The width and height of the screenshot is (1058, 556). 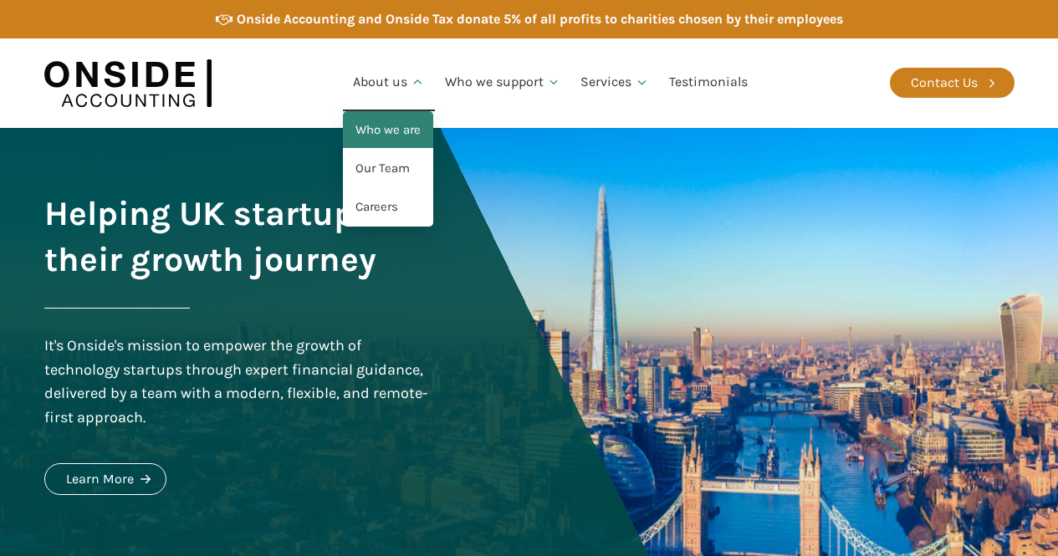 I want to click on a: Who we are, so click(x=388, y=130).